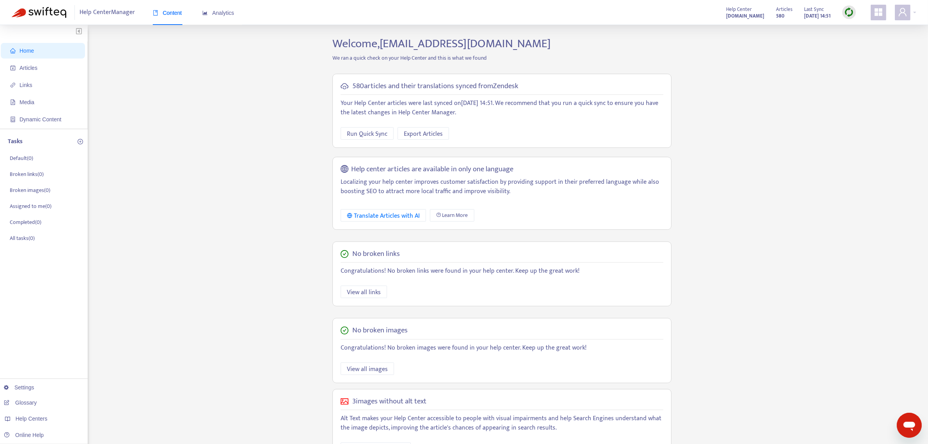 Image resolution: width=928 pixels, height=444 pixels. Describe the element at coordinates (380, 330) in the screenshot. I see `h5: No broken images` at that location.